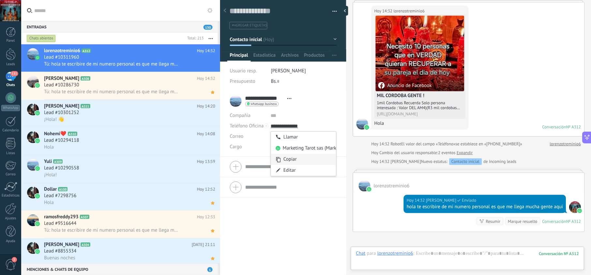 This screenshot has height=275, width=591. What do you see at coordinates (60, 252) in the screenshot?
I see `span: Lead #8855334` at bounding box center [60, 252].